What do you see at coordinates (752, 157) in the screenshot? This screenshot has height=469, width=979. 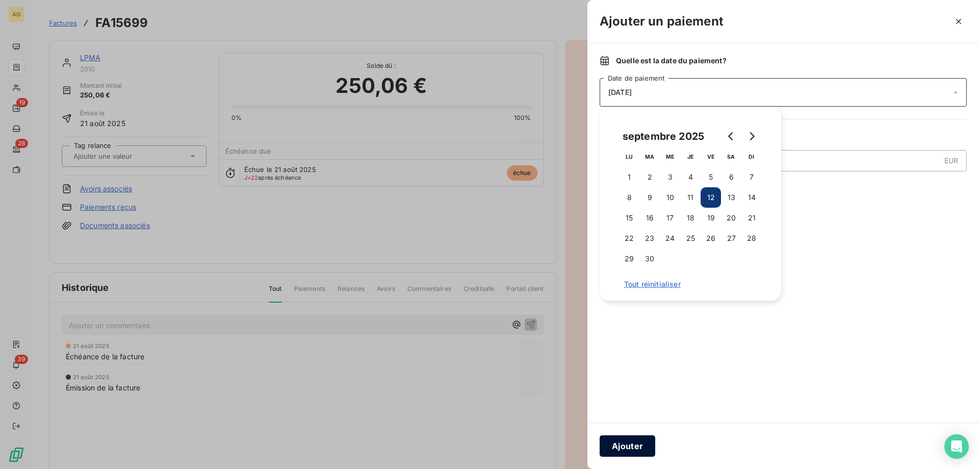 I see `th: dimanche` at bounding box center [752, 157].